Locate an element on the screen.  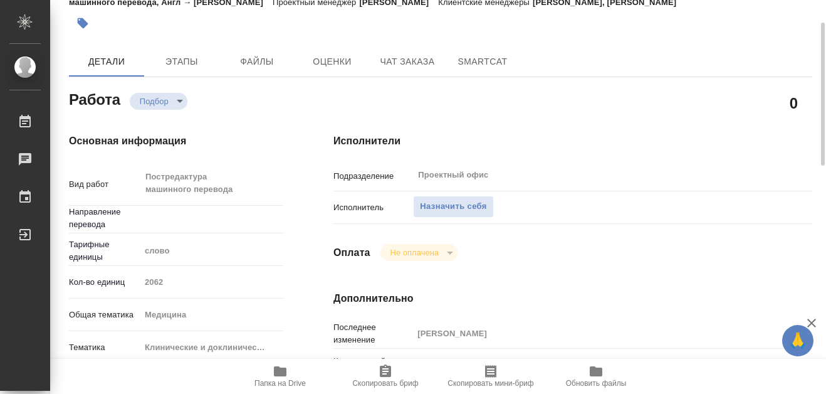
button: Скопировать мини-бриф is located at coordinates (491, 376).